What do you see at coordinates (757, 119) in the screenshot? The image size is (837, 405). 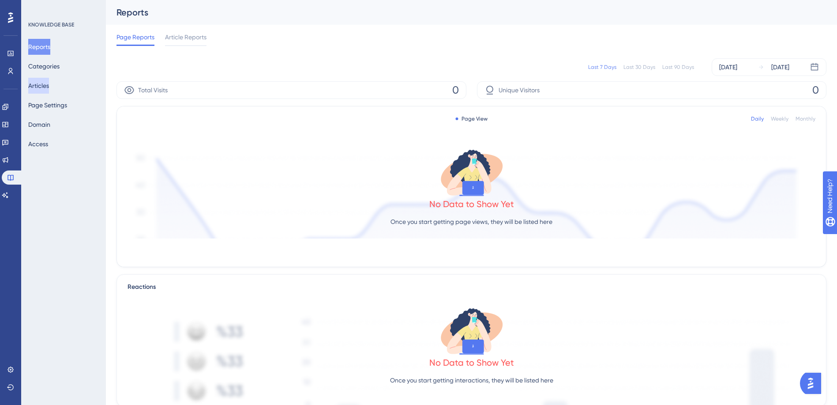 I see `div: Daily` at bounding box center [757, 119].